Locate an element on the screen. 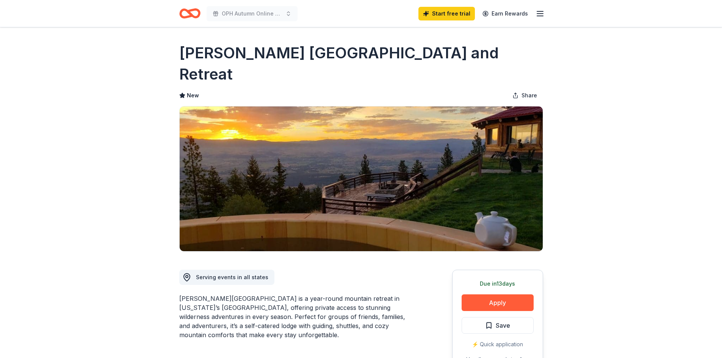 Image resolution: width=722 pixels, height=358 pixels. button: OPH Autumn Online Auction is located at coordinates (252, 14).